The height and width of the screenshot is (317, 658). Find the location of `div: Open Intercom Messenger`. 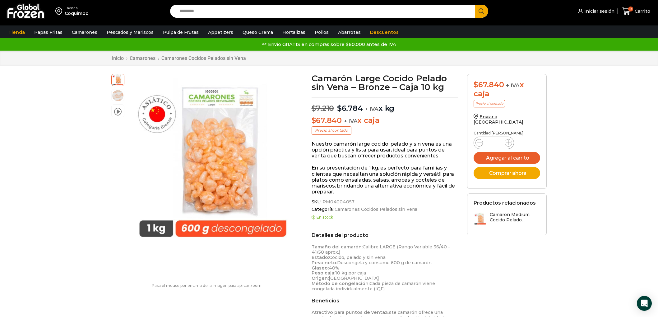

div: Open Intercom Messenger is located at coordinates (644, 304).